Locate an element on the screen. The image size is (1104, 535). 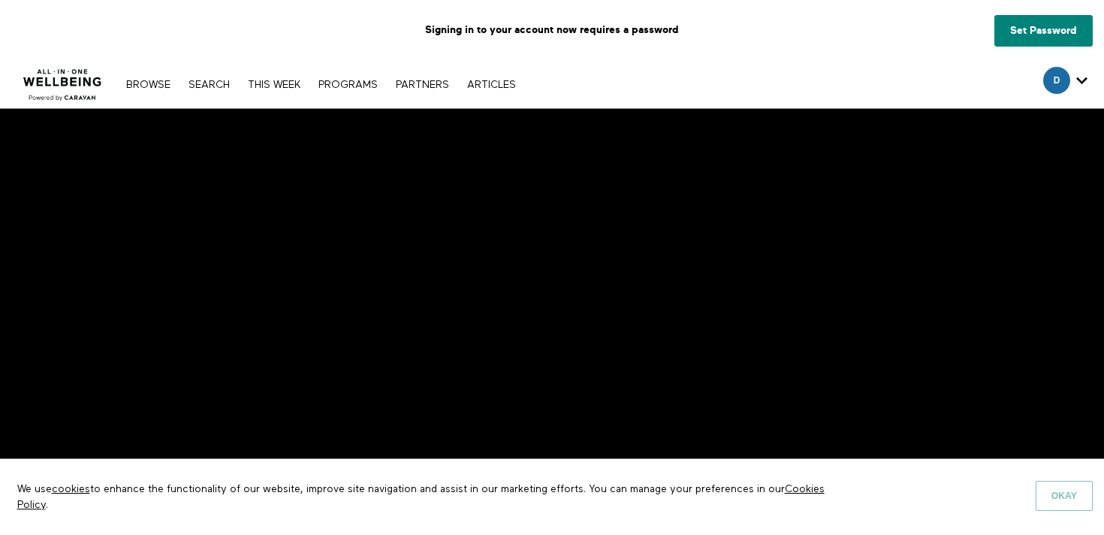
nav: Primary is located at coordinates (321, 84).